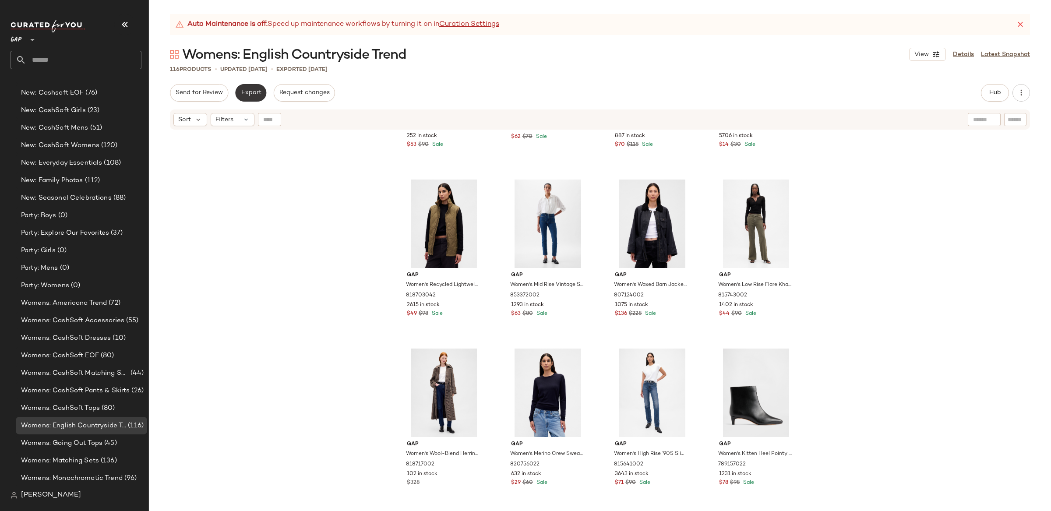 Image resolution: width=1051 pixels, height=511 pixels. What do you see at coordinates (724, 314) in the screenshot?
I see `span: $44` at bounding box center [724, 314].